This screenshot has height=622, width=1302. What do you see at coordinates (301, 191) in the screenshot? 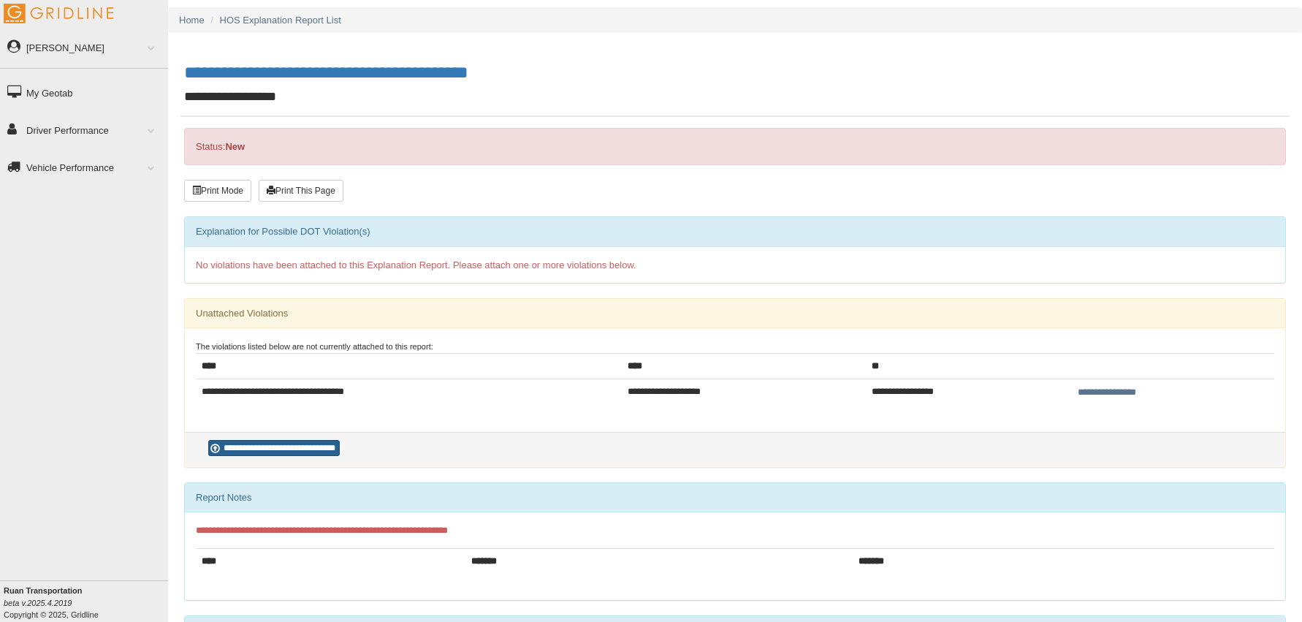
I see `button: Print This Page` at bounding box center [301, 191].